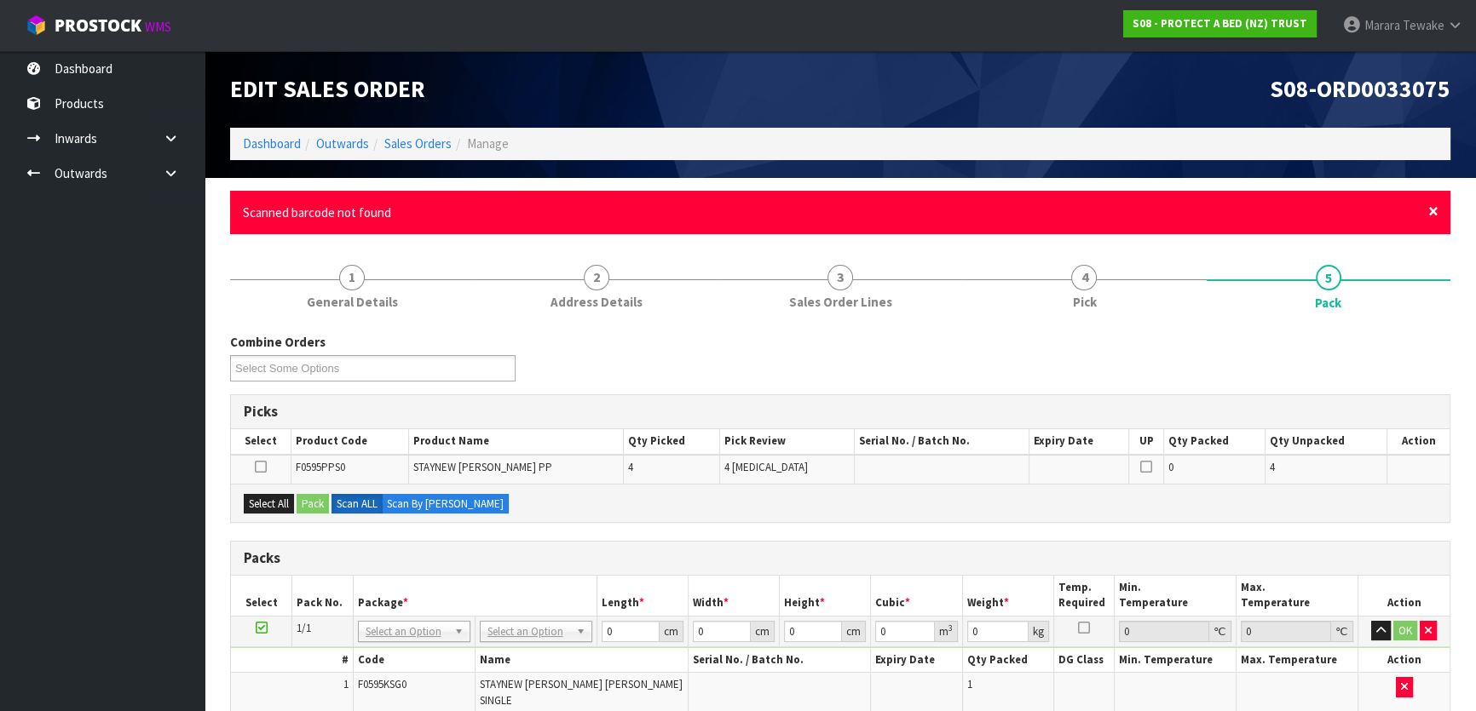 The image size is (1476, 711). What do you see at coordinates (840, 411) in the screenshot?
I see `h3: Picks` at bounding box center [840, 411].